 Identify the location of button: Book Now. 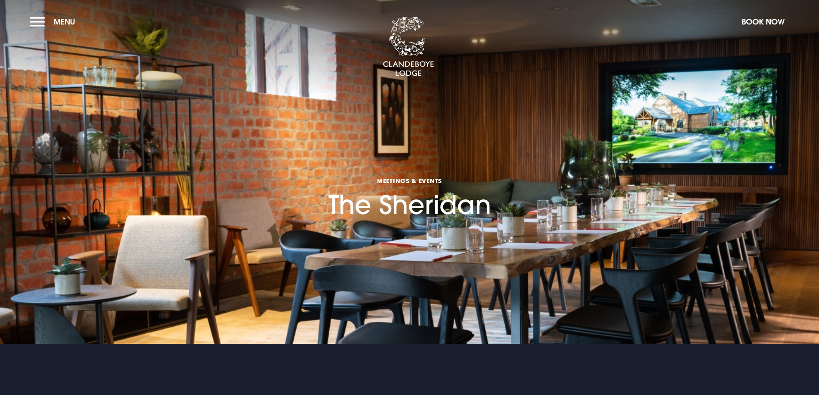
(763, 22).